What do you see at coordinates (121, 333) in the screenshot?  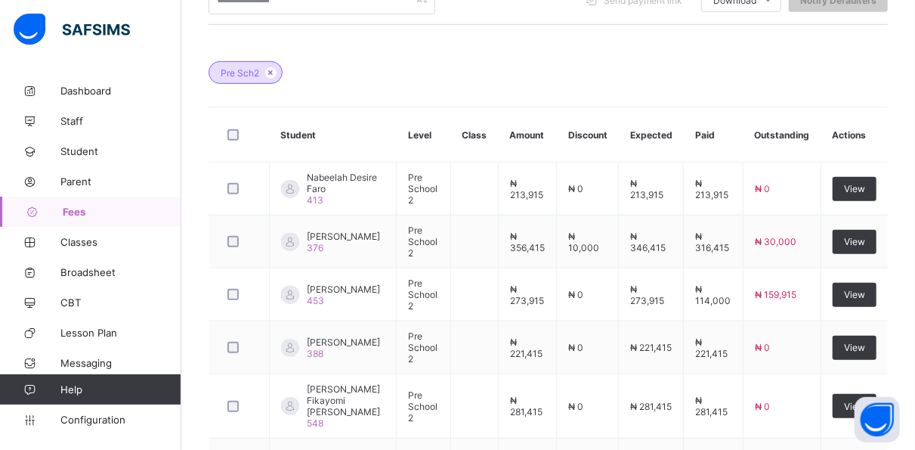 I see `span: Lesson Plan` at bounding box center [121, 333].